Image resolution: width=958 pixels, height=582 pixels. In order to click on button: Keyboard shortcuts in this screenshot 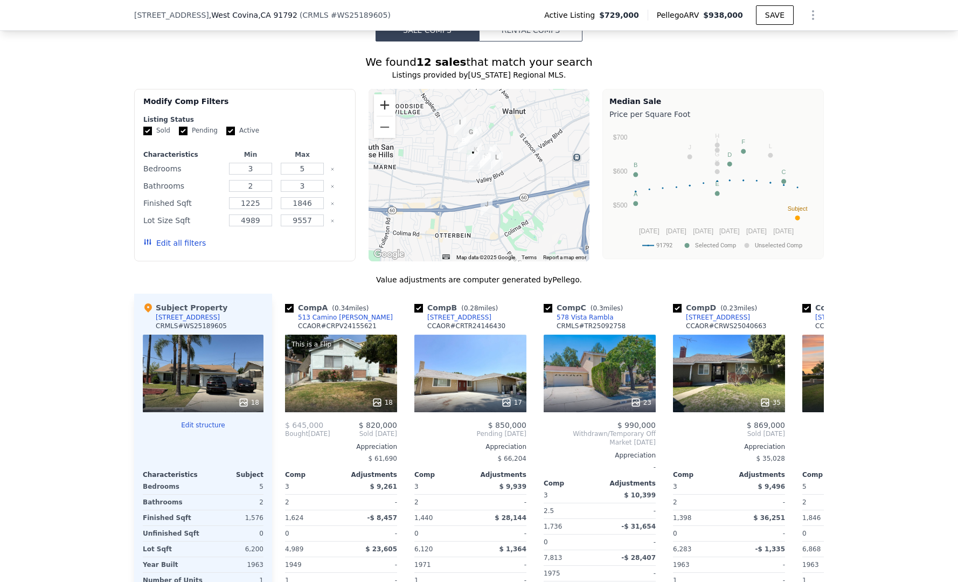, I will do `click(446, 256)`.